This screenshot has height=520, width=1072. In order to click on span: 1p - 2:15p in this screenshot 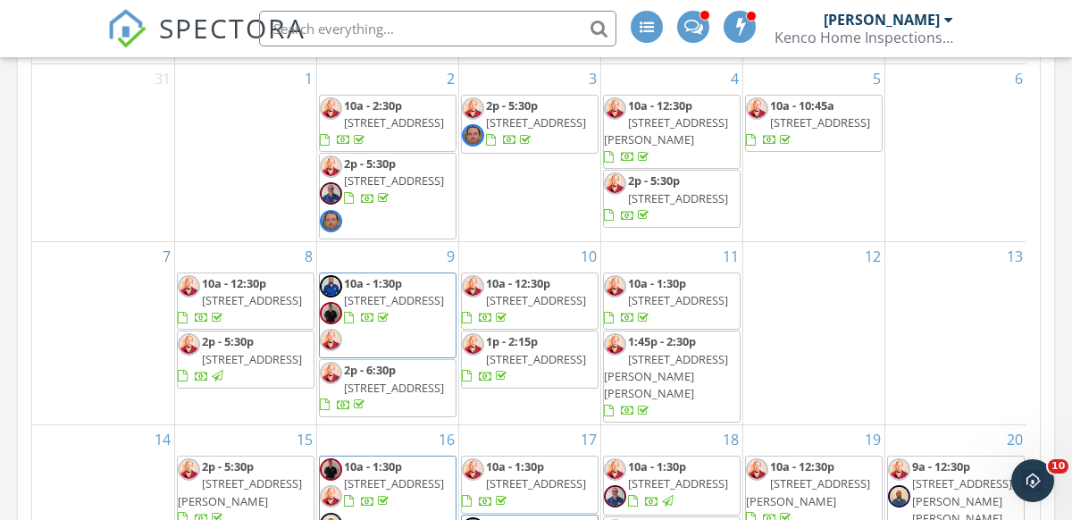, I will do `click(512, 341)`.